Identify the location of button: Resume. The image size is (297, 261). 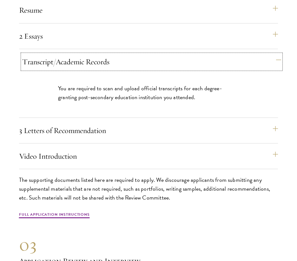
(149, 10).